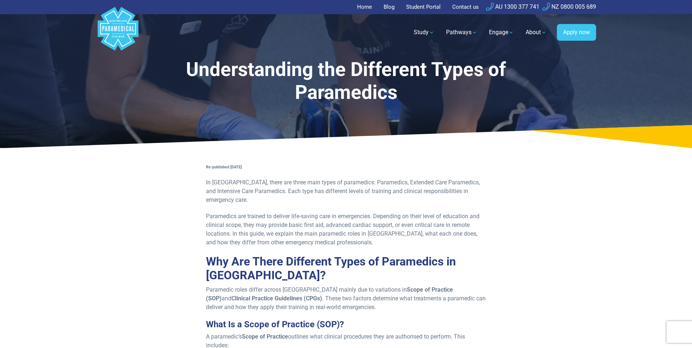 The width and height of the screenshot is (692, 348). I want to click on a: AU 1300 377 741, so click(513, 7).